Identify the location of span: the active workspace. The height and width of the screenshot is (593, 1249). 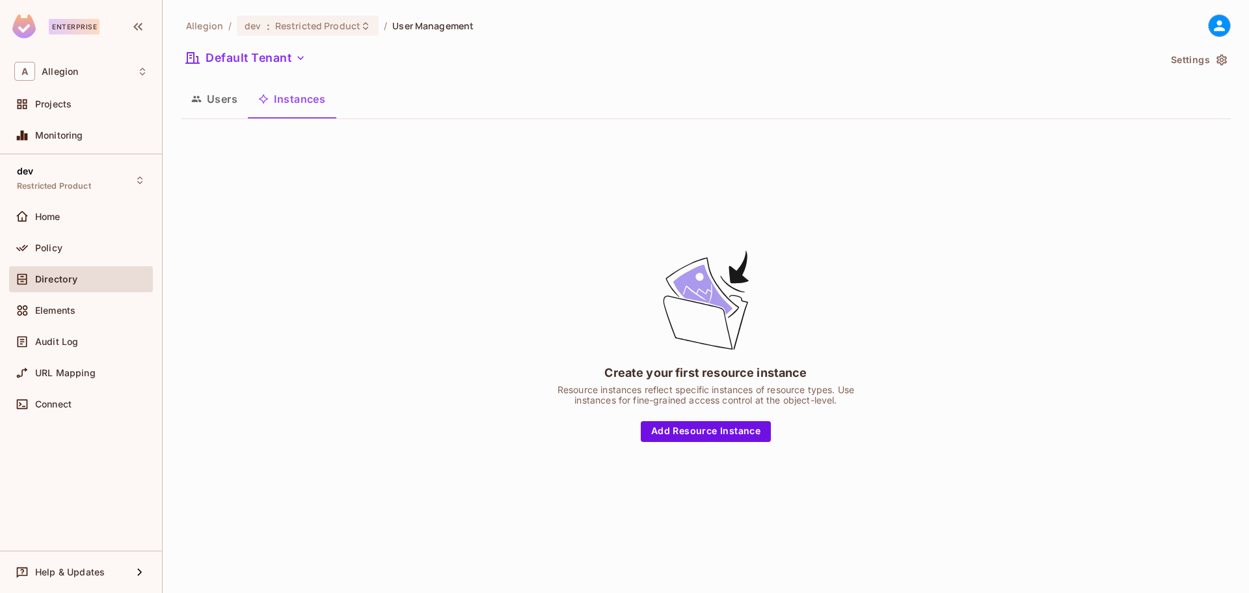
(204, 25).